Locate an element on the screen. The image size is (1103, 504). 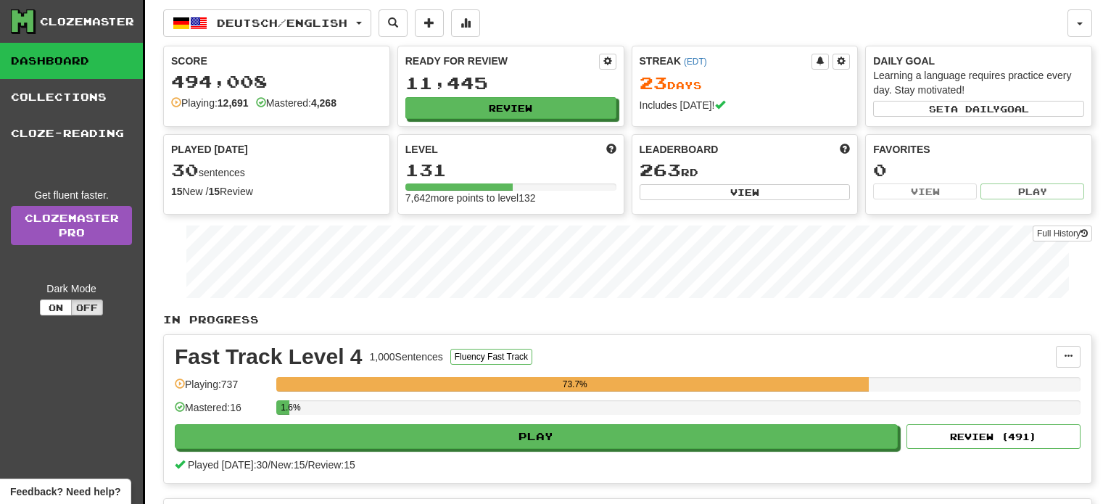
span: 263 is located at coordinates (660, 170).